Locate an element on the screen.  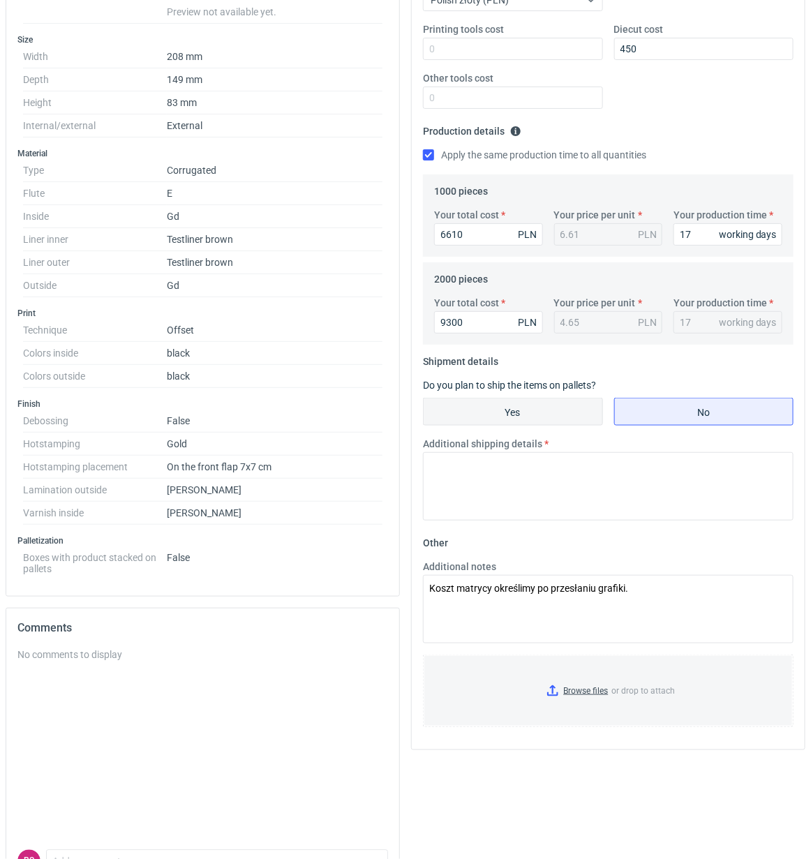
label: Other tools cost is located at coordinates (458, 78).